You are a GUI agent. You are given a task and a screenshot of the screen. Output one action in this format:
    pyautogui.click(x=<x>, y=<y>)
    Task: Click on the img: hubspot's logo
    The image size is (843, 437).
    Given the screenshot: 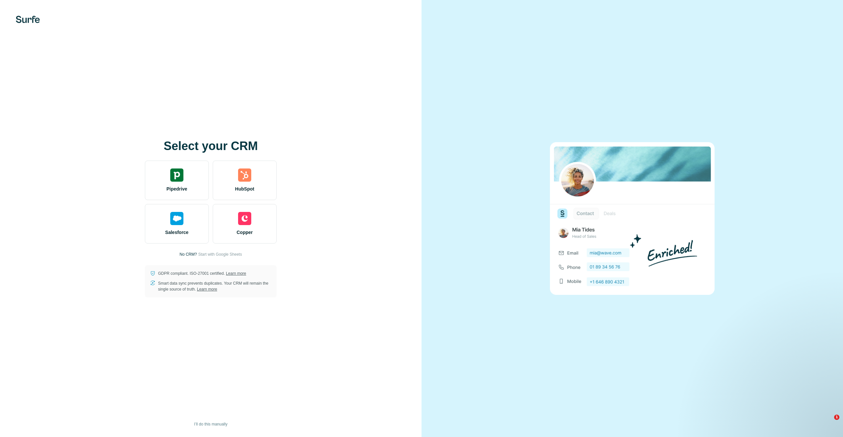 What is the action you would take?
    pyautogui.click(x=245, y=175)
    